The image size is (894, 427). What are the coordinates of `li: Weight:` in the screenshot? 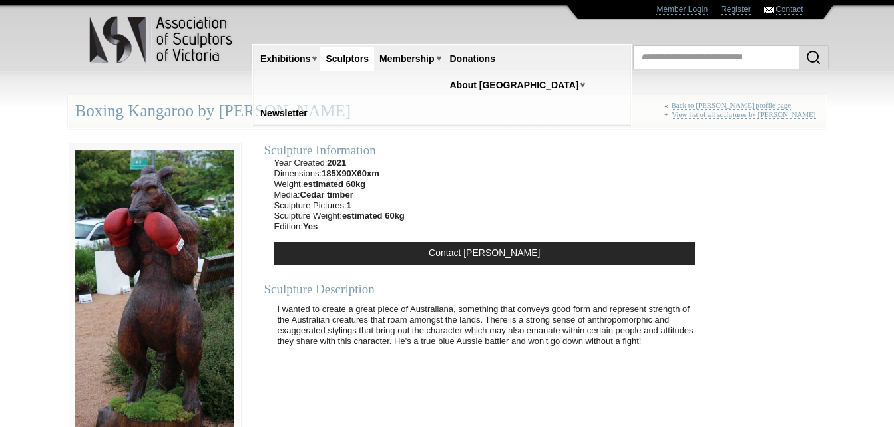 It's located at (339, 184).